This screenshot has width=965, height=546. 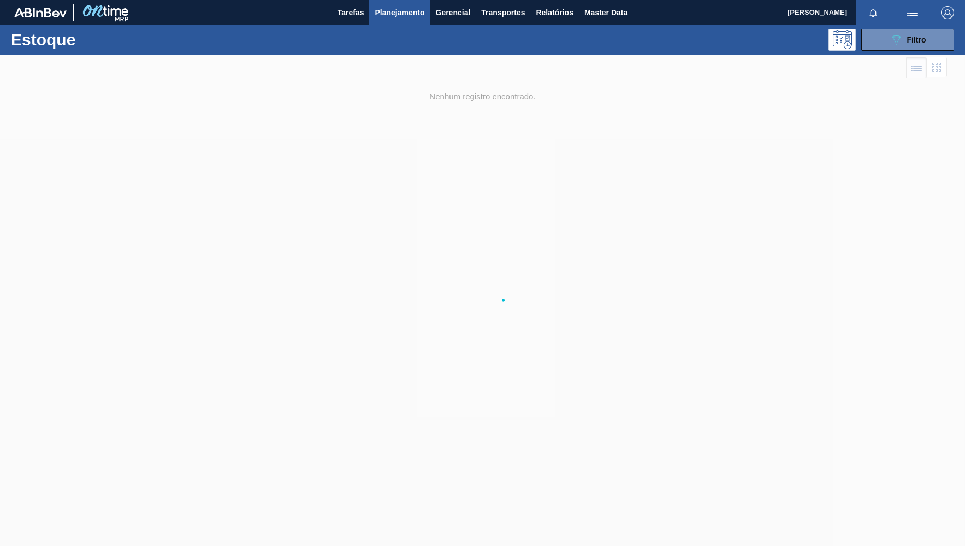 What do you see at coordinates (916, 40) in the screenshot?
I see `span: Filtro` at bounding box center [916, 40].